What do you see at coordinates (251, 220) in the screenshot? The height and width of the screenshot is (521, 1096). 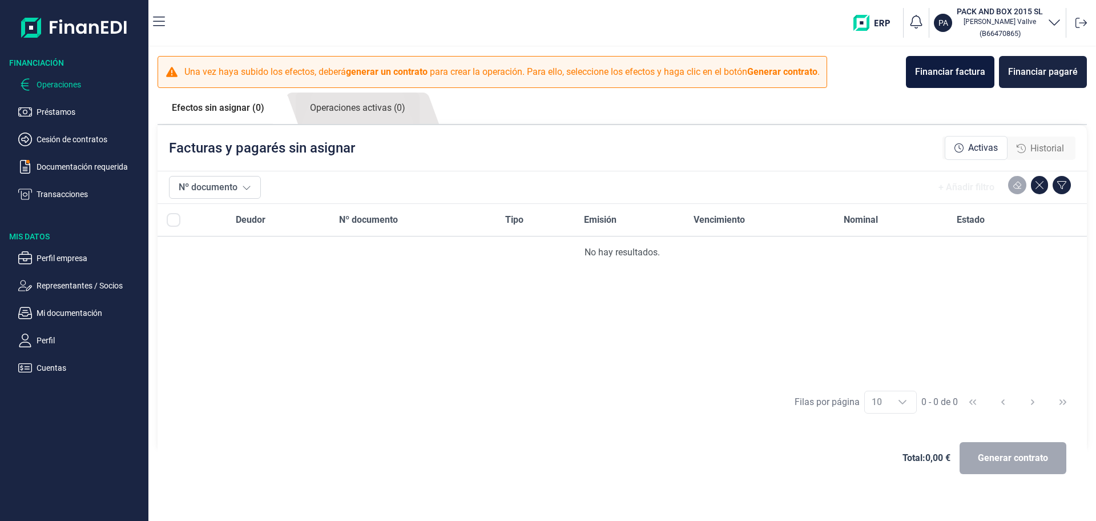 I see `span: Deudor` at bounding box center [251, 220].